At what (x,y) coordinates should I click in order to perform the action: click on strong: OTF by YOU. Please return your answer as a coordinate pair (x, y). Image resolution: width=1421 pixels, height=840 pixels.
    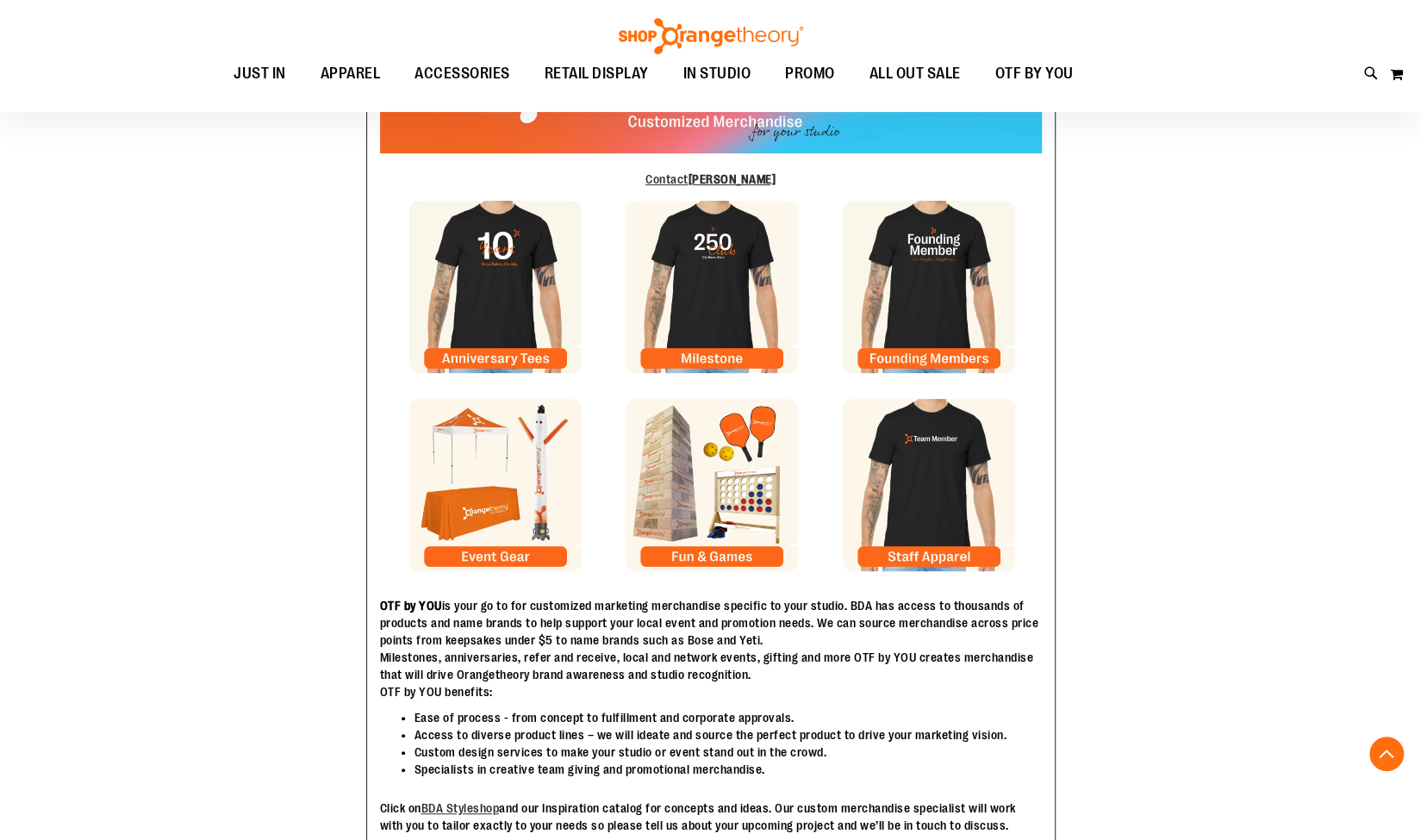
    Looking at the image, I should click on (411, 605).